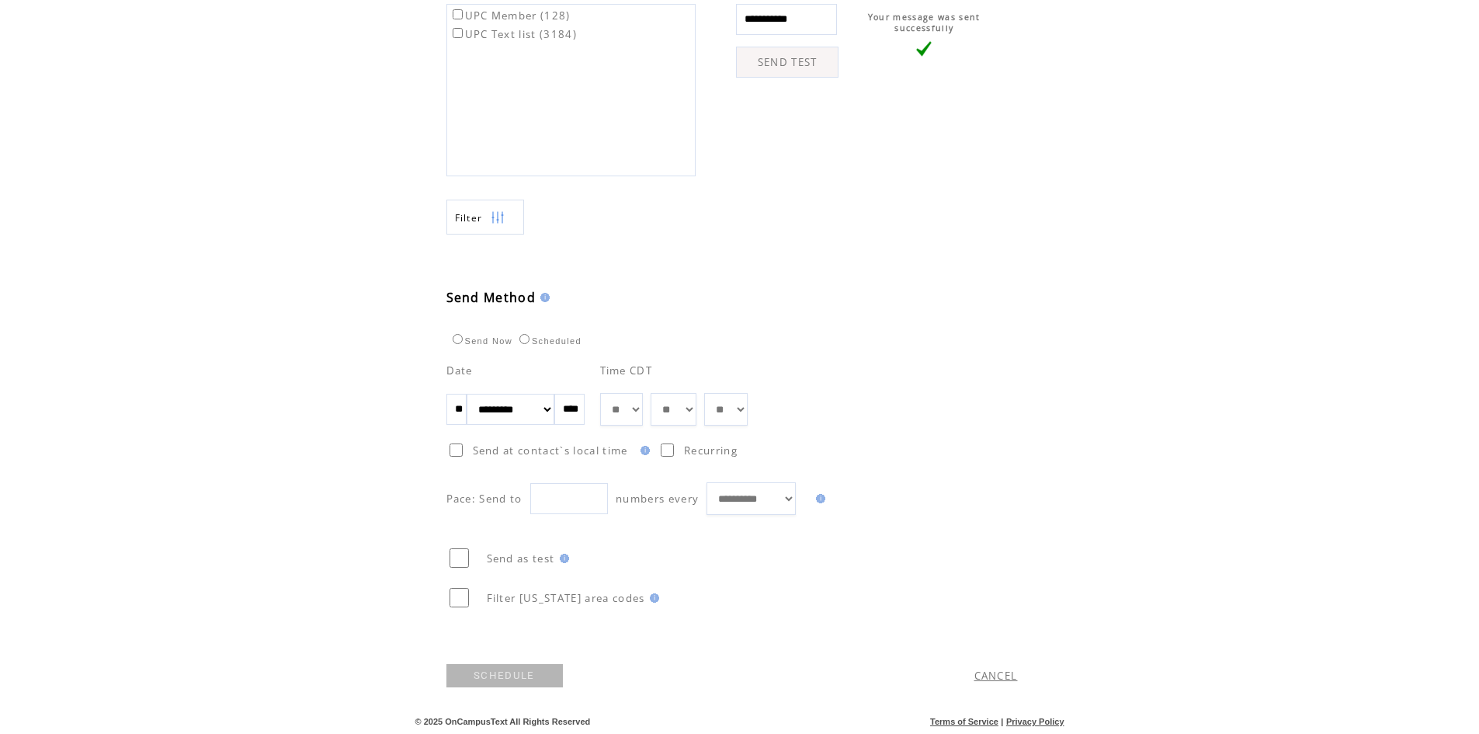 The image size is (1479, 734). I want to click on a: Terms of Service, so click(964, 721).